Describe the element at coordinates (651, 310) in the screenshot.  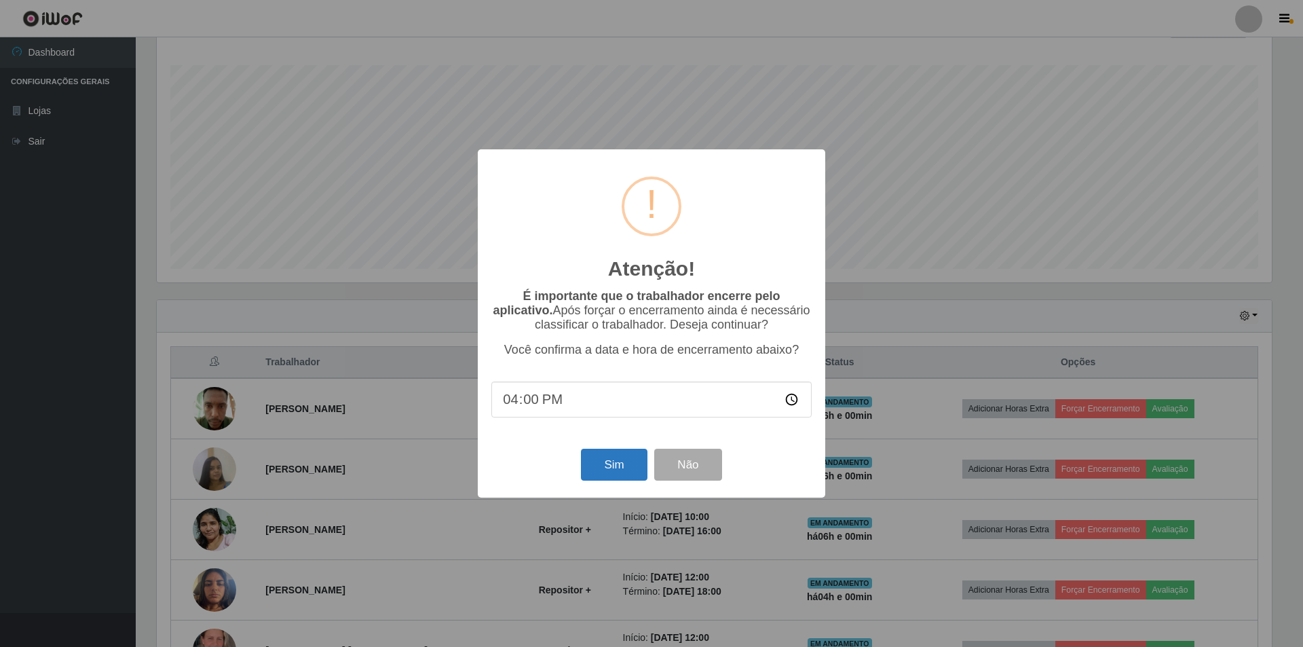
I see `p: Após forçar o encerramento ainda é necessário classificar o trabalhador. Deseja continuar?` at that location.